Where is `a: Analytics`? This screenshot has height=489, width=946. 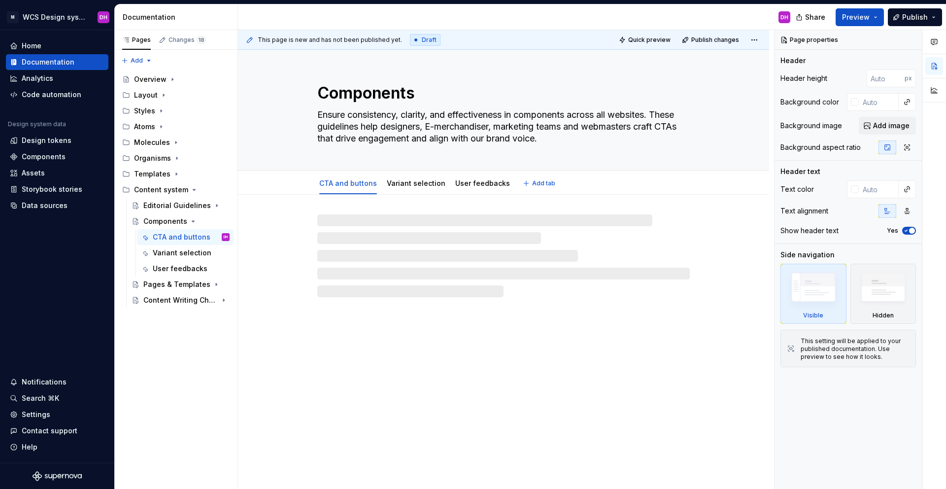
a: Analytics is located at coordinates (57, 78).